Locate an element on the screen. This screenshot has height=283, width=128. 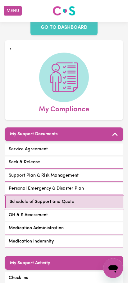
a: OH & S Assessment is located at coordinates (64, 215).